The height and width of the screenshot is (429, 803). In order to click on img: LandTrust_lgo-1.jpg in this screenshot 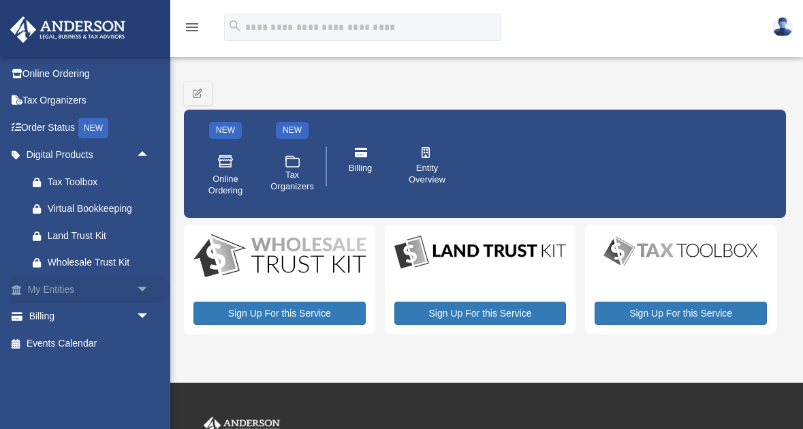, I will do `click(480, 253)`.